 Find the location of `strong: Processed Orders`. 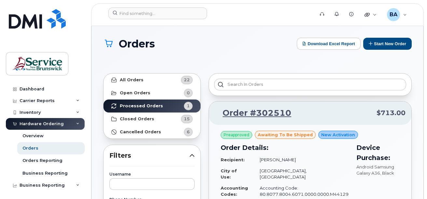

strong: Processed Orders is located at coordinates (141, 106).